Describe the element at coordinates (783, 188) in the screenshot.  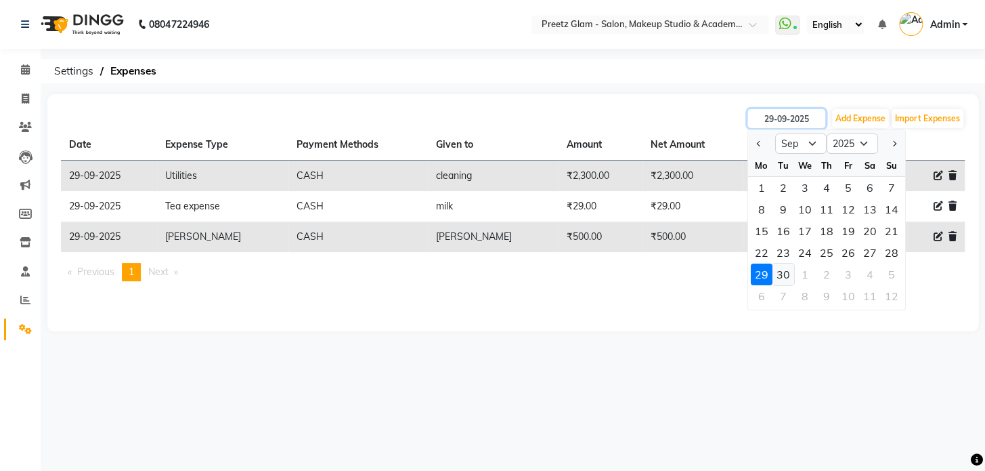
I see `div: Tuesday, September 2, 2025` at that location.